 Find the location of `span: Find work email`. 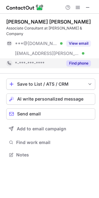

span: Find work email is located at coordinates (54, 142).